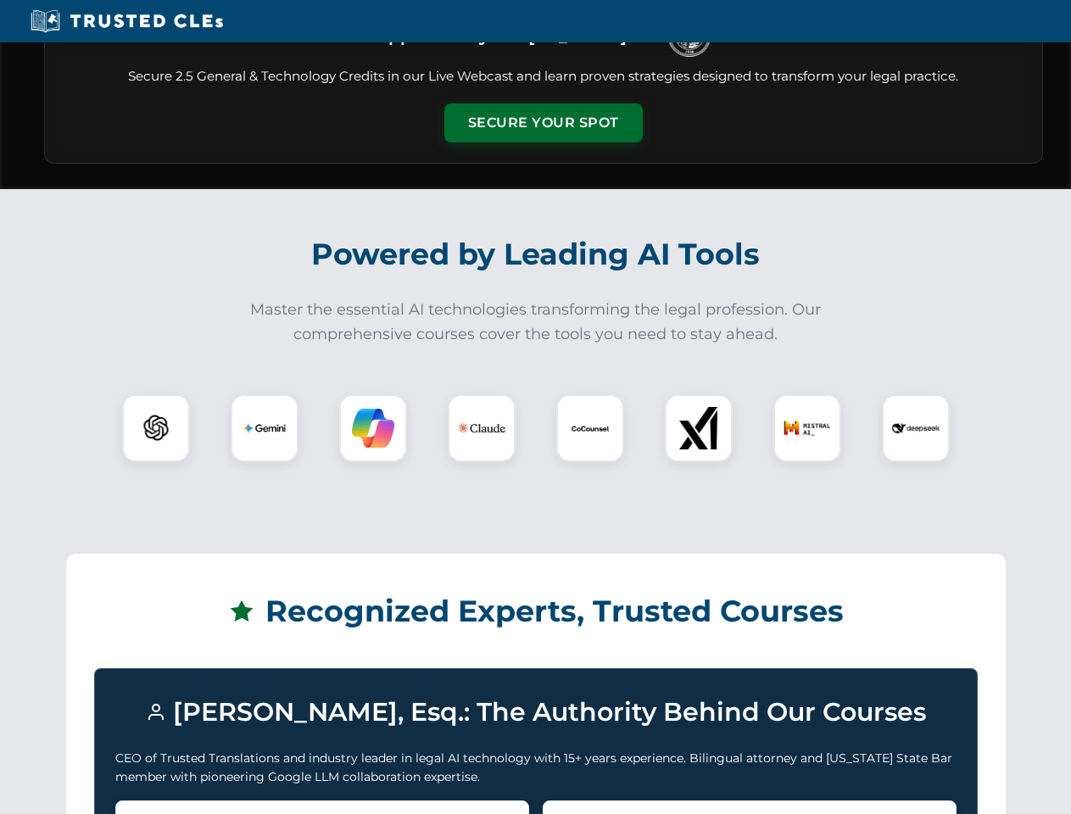 This screenshot has width=1071, height=814. I want to click on img: Claude Logo, so click(482, 428).